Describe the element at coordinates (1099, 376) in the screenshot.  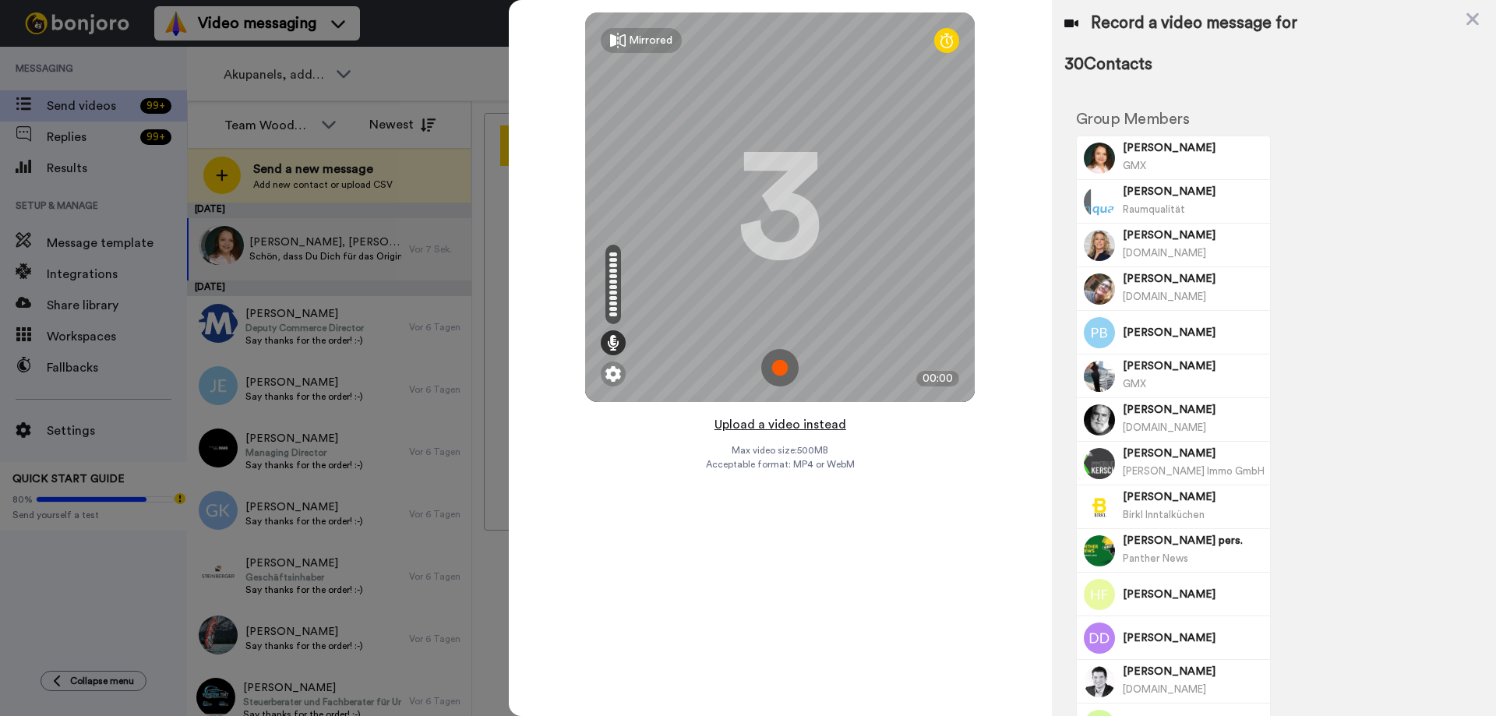
I see `img: Image of Veronika Kohlhuber` at that location.